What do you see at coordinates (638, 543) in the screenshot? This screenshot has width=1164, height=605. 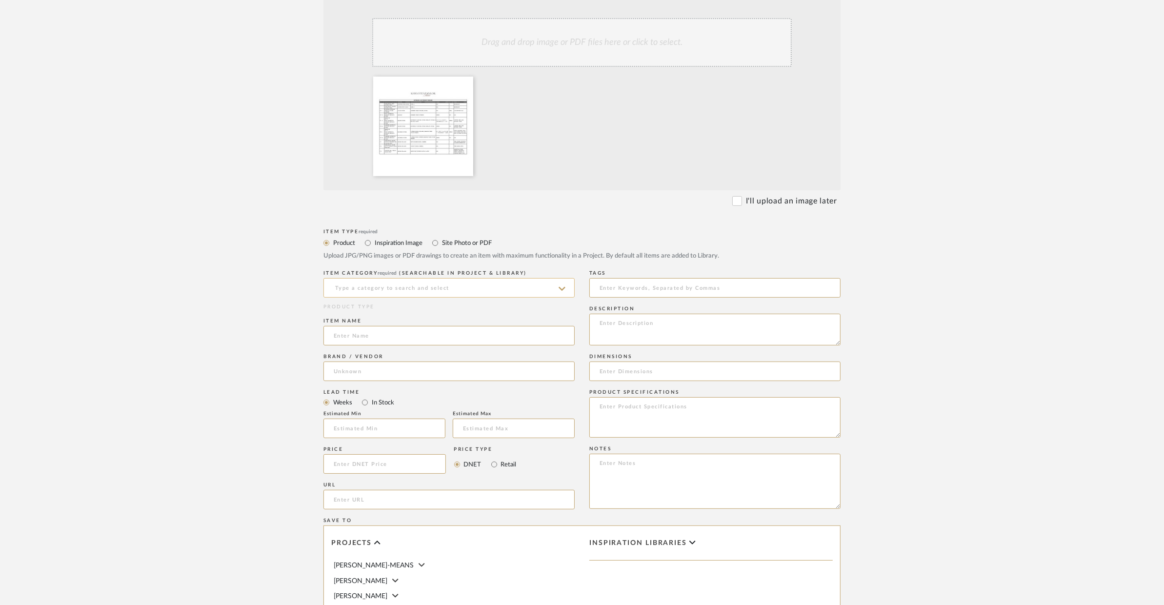 I see `span: Inspiration libraries` at bounding box center [638, 543].